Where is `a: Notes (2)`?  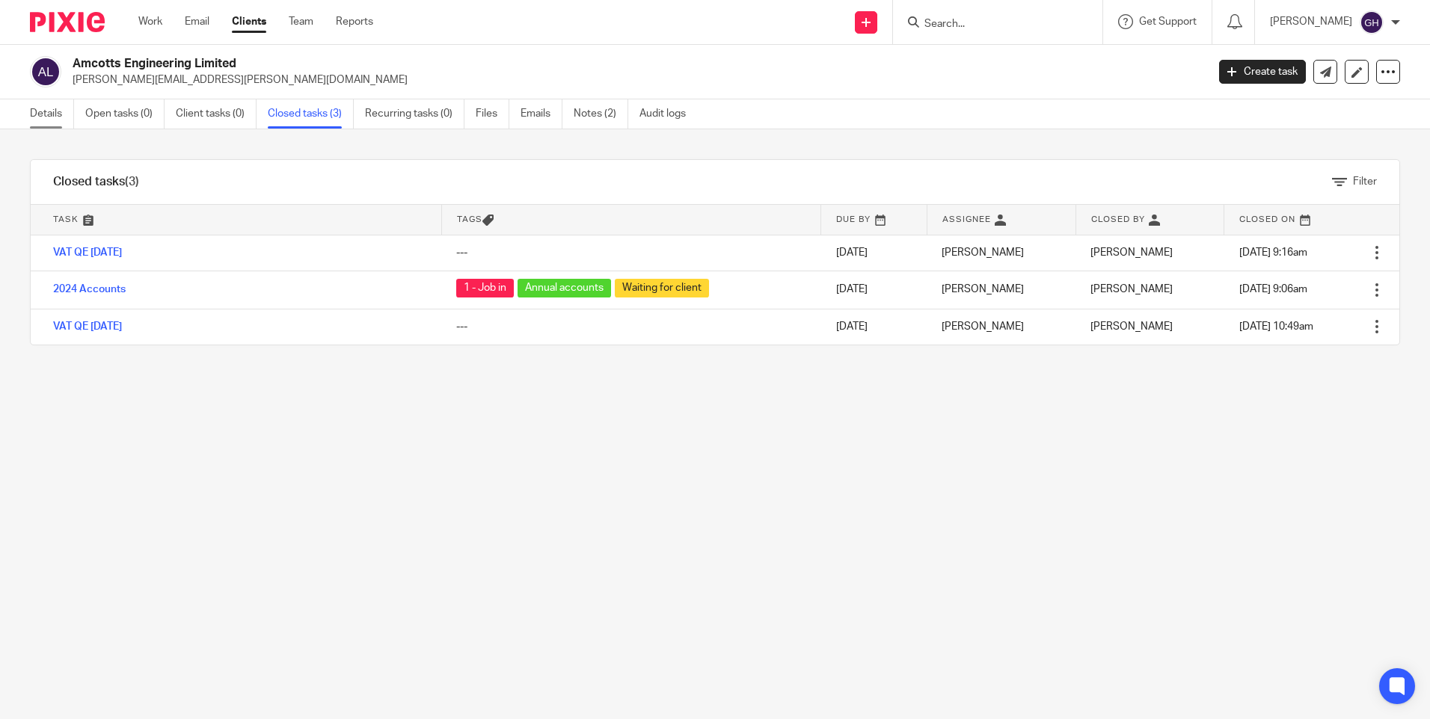
a: Notes (2) is located at coordinates (600, 114).